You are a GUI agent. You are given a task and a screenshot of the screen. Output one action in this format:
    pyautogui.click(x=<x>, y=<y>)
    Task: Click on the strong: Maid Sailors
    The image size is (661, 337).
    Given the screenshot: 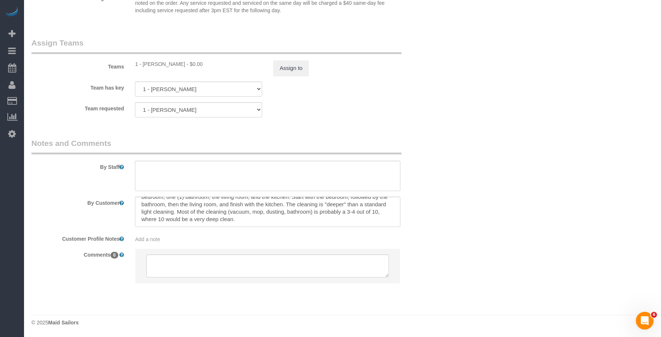 What is the action you would take?
    pyautogui.click(x=63, y=322)
    